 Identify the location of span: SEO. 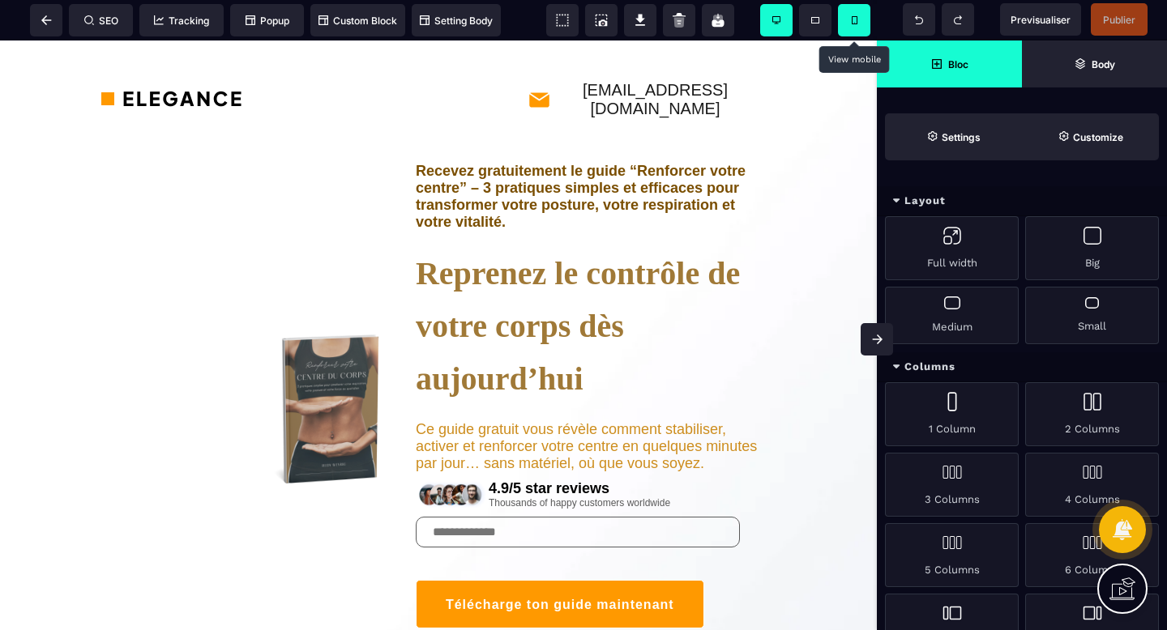
(101, 20).